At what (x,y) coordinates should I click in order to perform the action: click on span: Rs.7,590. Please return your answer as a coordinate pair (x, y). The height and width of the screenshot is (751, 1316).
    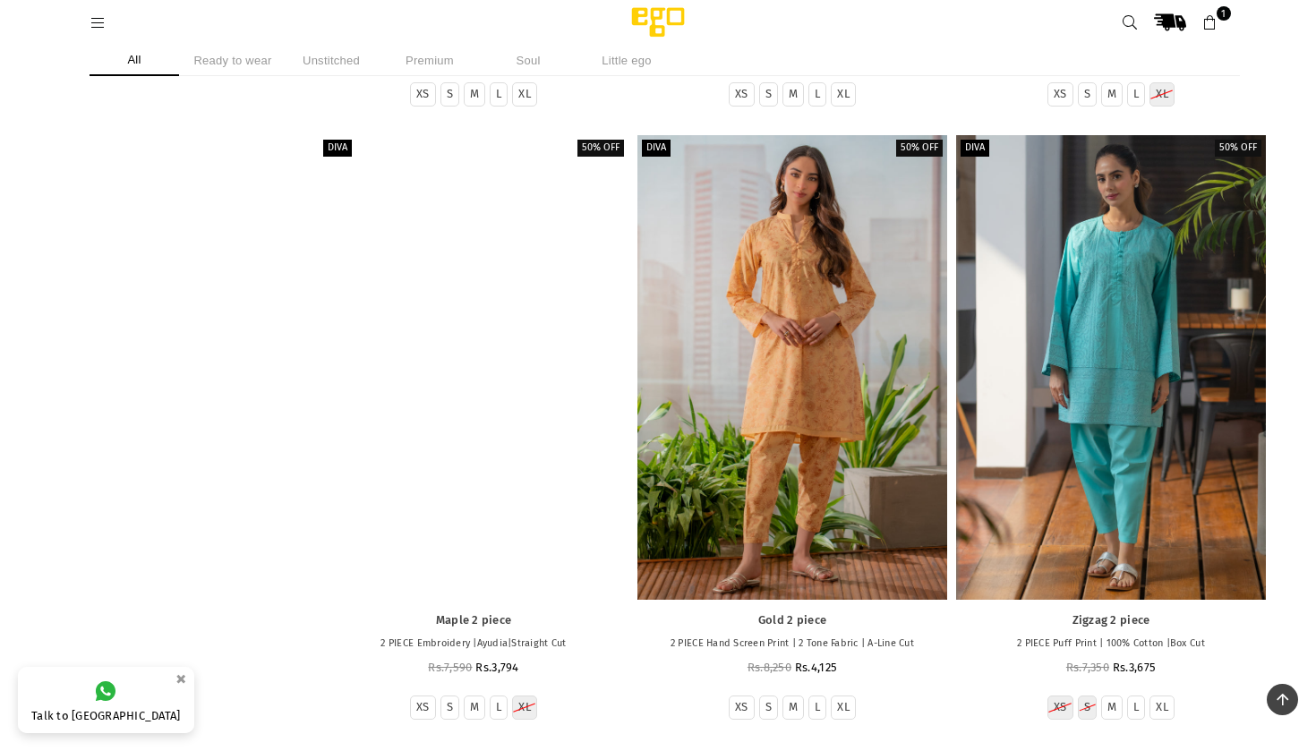
    Looking at the image, I should click on (450, 667).